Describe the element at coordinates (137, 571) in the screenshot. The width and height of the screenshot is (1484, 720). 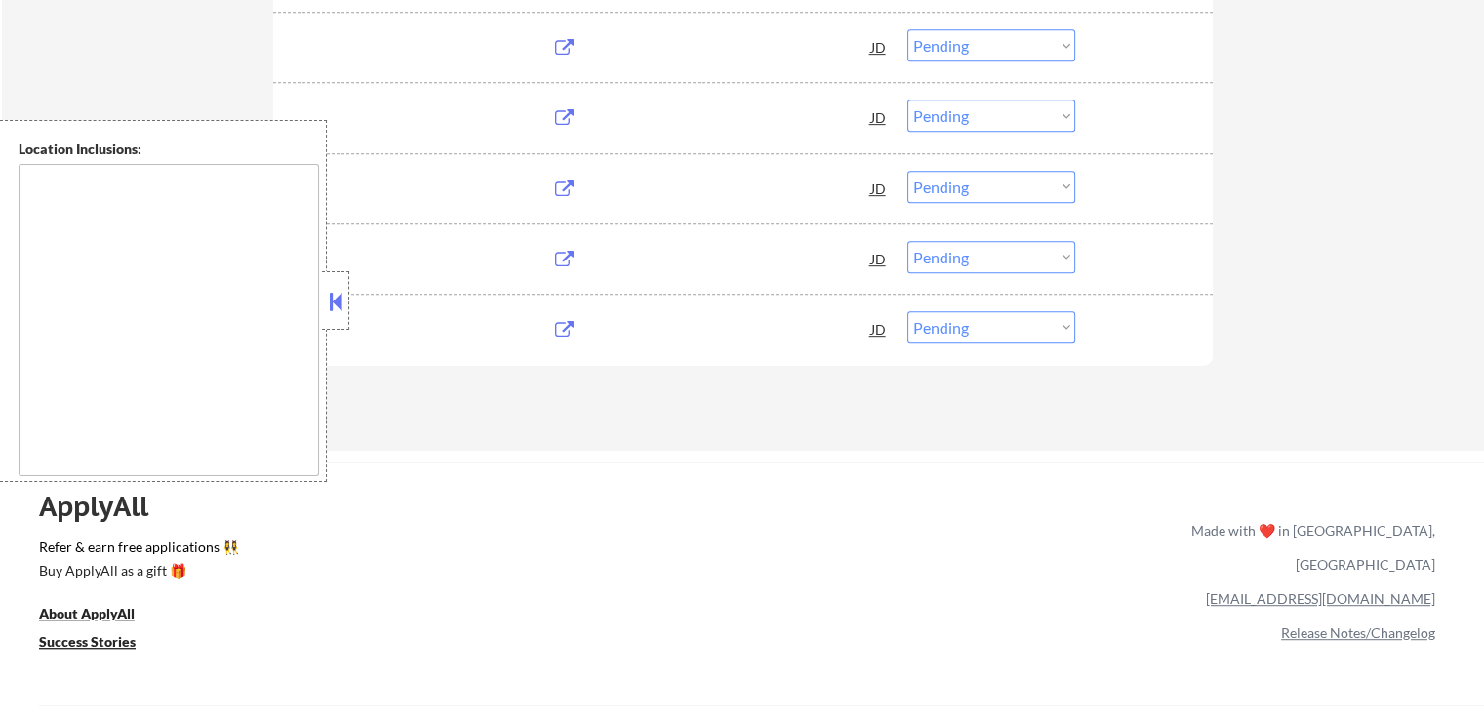
I see `div: Buy ApplyAll as a gift 🎁` at that location.